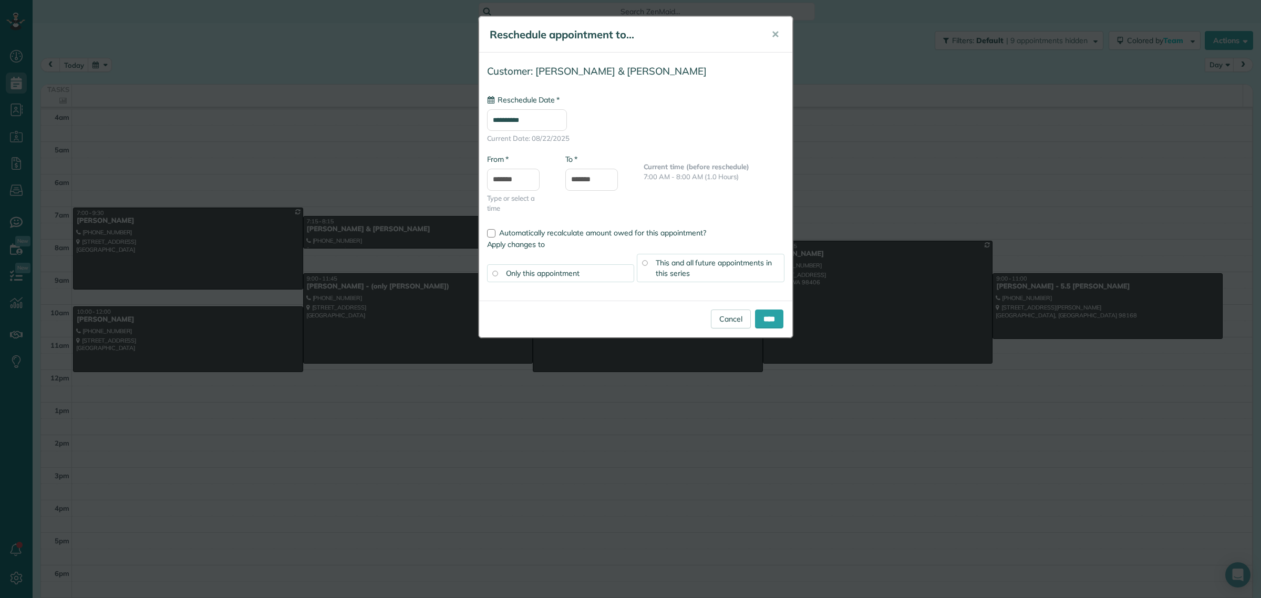 This screenshot has width=1261, height=598. What do you see at coordinates (645, 263) in the screenshot?
I see `input: This and all future appointments in this series` at bounding box center [645, 263].